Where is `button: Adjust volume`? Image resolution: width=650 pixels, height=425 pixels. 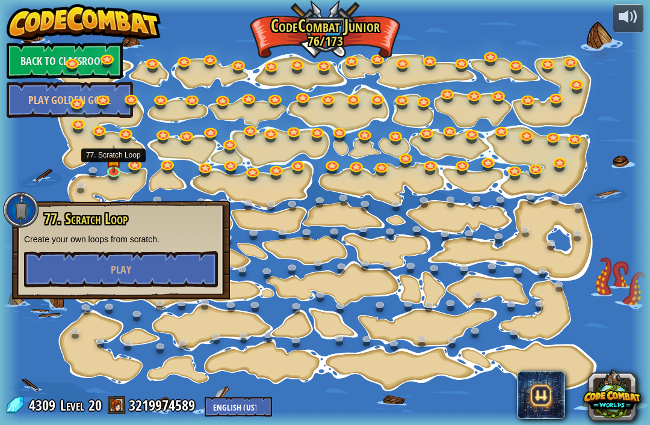
button: Adjust volume is located at coordinates (628, 18).